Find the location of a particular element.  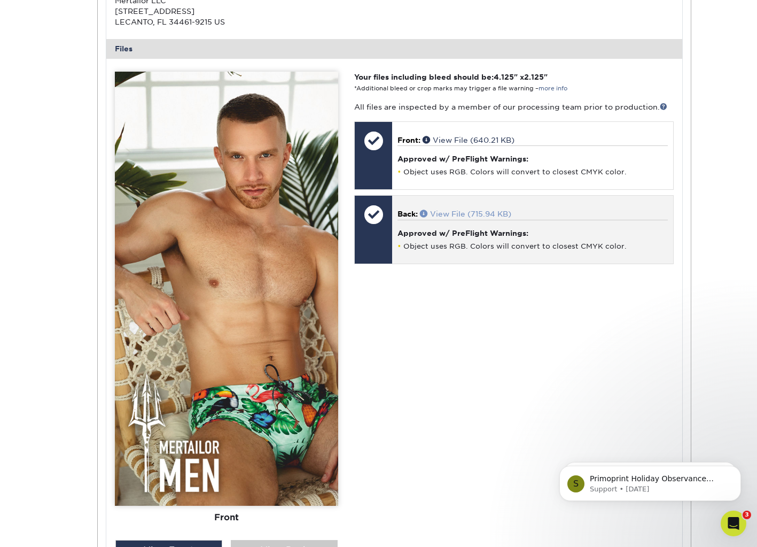

a: more info is located at coordinates (553, 88).